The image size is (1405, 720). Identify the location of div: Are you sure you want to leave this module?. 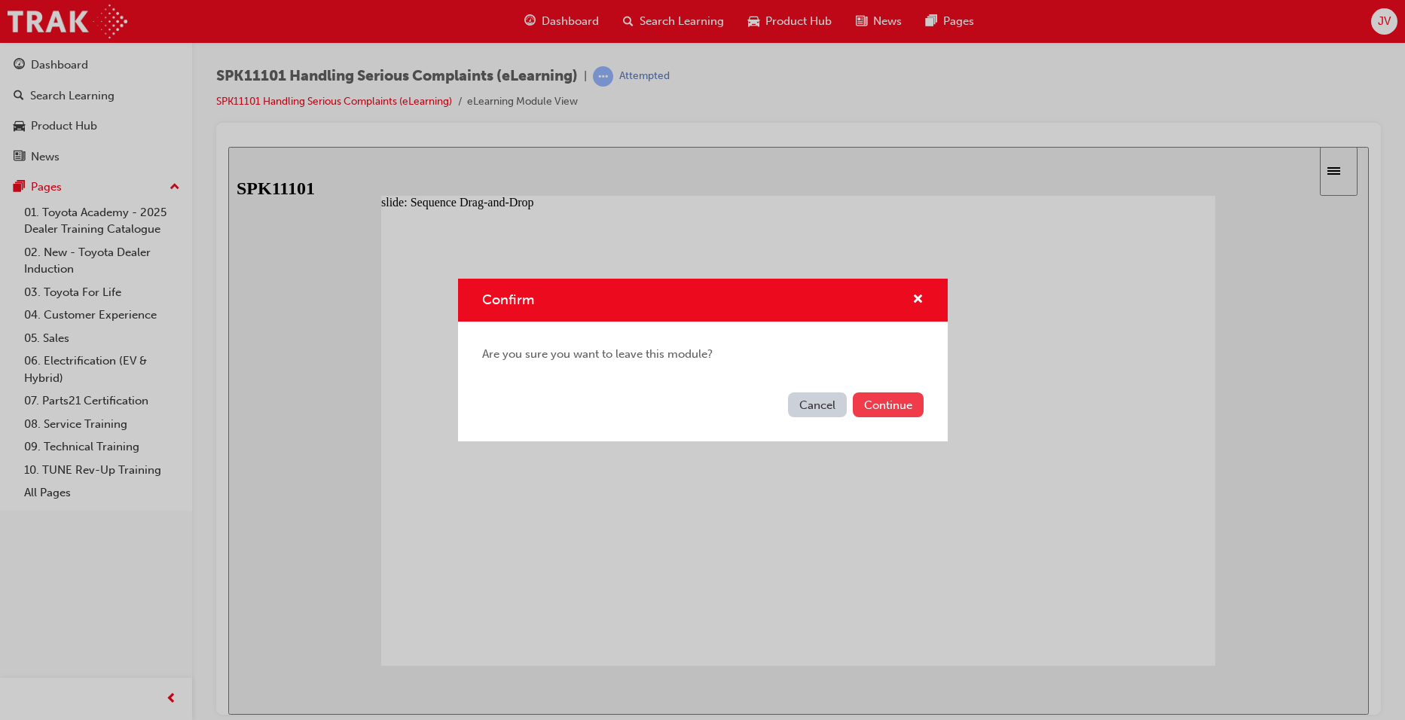
(703, 354).